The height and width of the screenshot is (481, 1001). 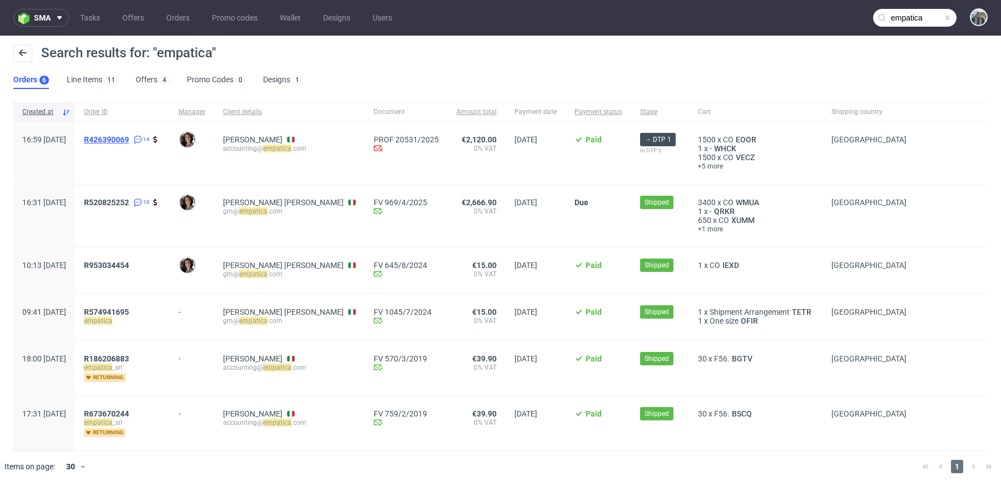 What do you see at coordinates (42, 18) in the screenshot?
I see `span: sma` at bounding box center [42, 18].